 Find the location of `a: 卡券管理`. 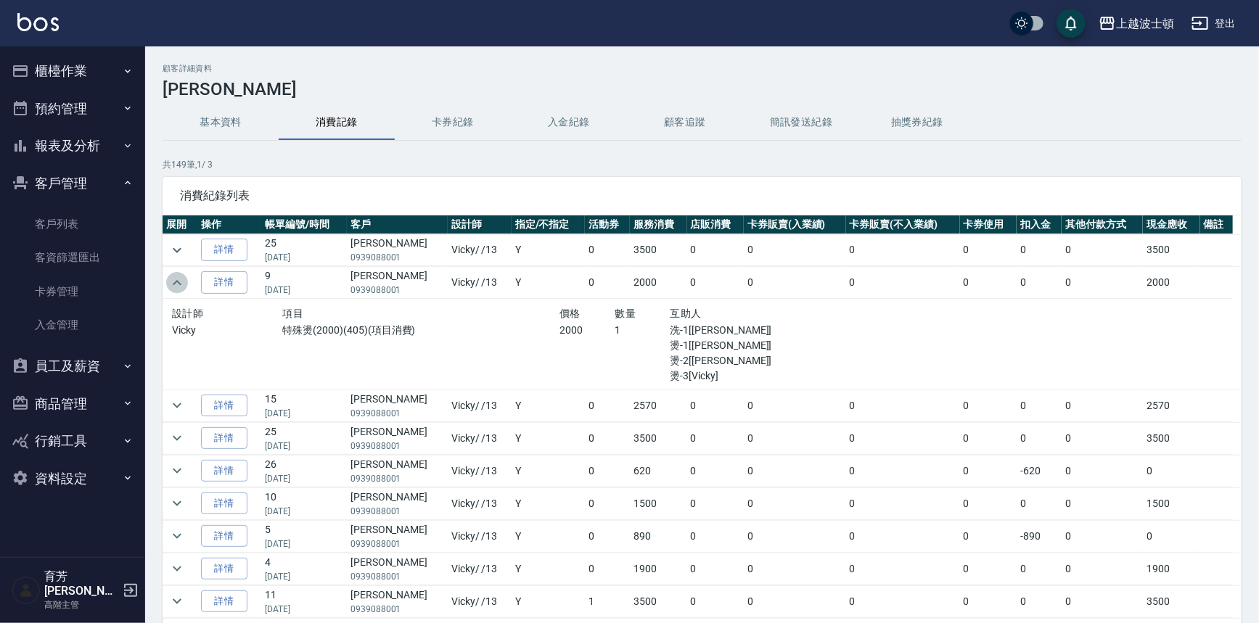

a: 卡券管理 is located at coordinates (73, 292).